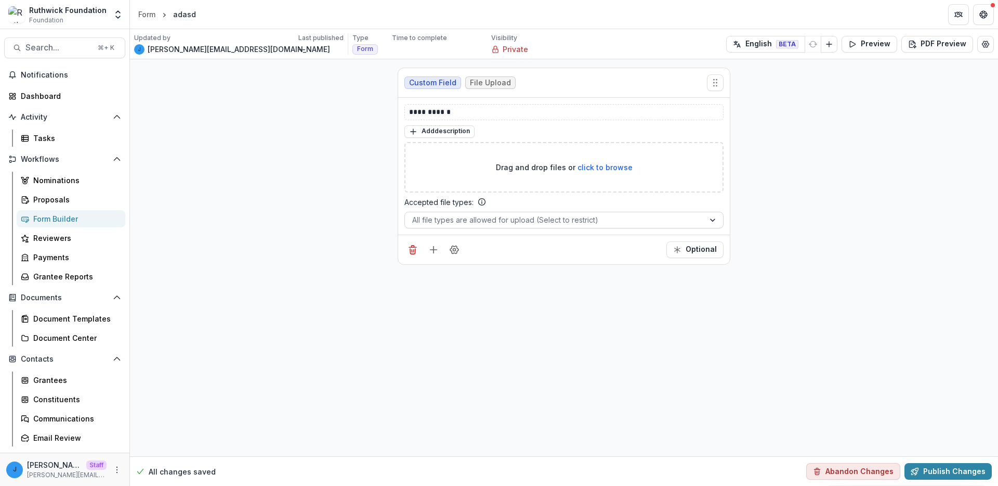 The height and width of the screenshot is (486, 998). What do you see at coordinates (75, 180) in the screenshot?
I see `div: Nominations` at bounding box center [75, 180].